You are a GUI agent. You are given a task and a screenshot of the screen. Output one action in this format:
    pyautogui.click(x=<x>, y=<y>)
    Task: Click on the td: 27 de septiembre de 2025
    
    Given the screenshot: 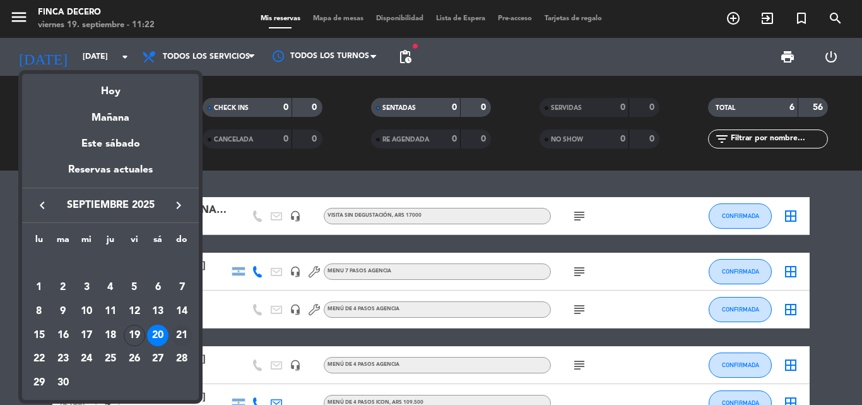 What is the action you would take?
    pyautogui.click(x=158, y=359)
    